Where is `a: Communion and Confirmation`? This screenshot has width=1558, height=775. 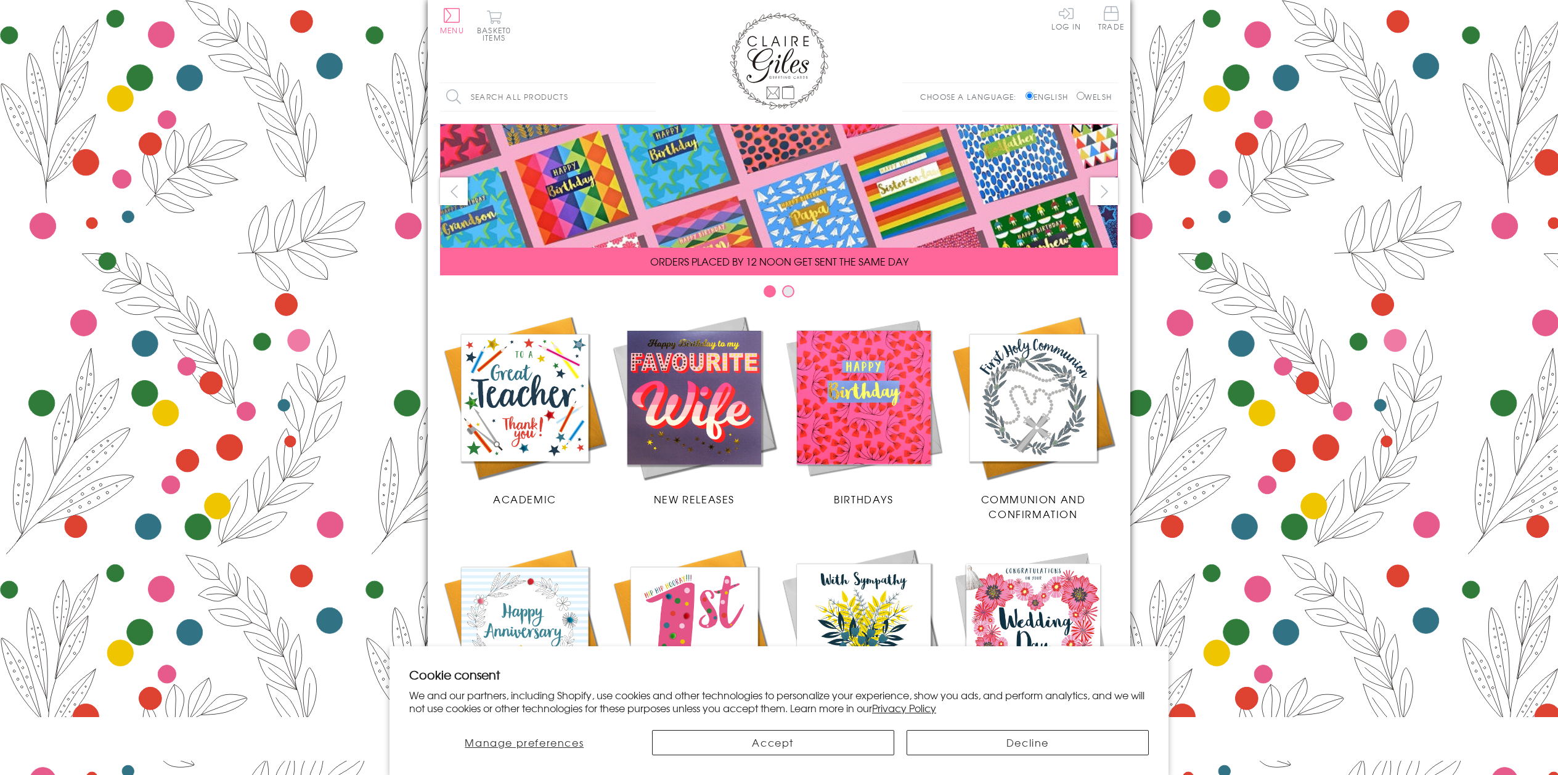
a: Communion and Confirmation is located at coordinates (1033, 417).